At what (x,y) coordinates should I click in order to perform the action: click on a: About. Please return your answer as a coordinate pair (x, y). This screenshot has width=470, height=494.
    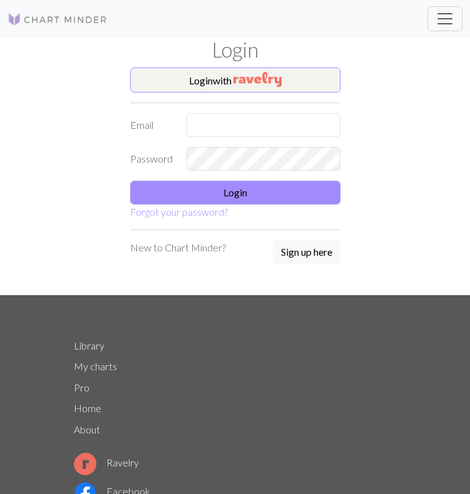
    Looking at the image, I should click on (87, 429).